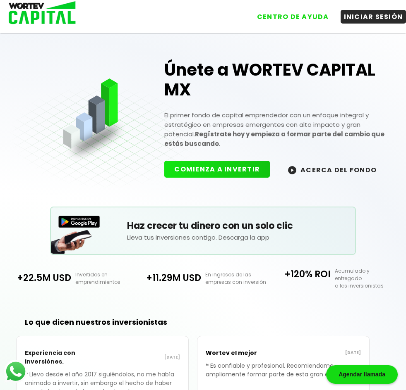 The width and height of the screenshot is (406, 390). I want to click on a: CENTRO DE AYUDA, so click(289, 14).